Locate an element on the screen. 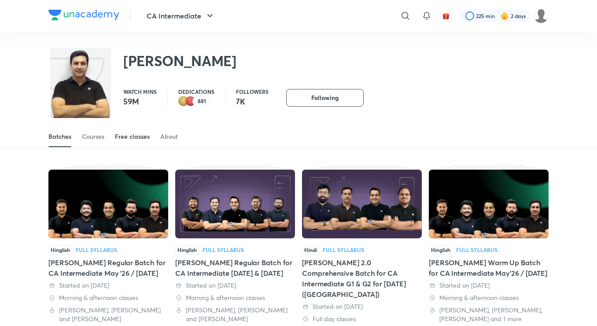  div: Free classes is located at coordinates (132, 136).